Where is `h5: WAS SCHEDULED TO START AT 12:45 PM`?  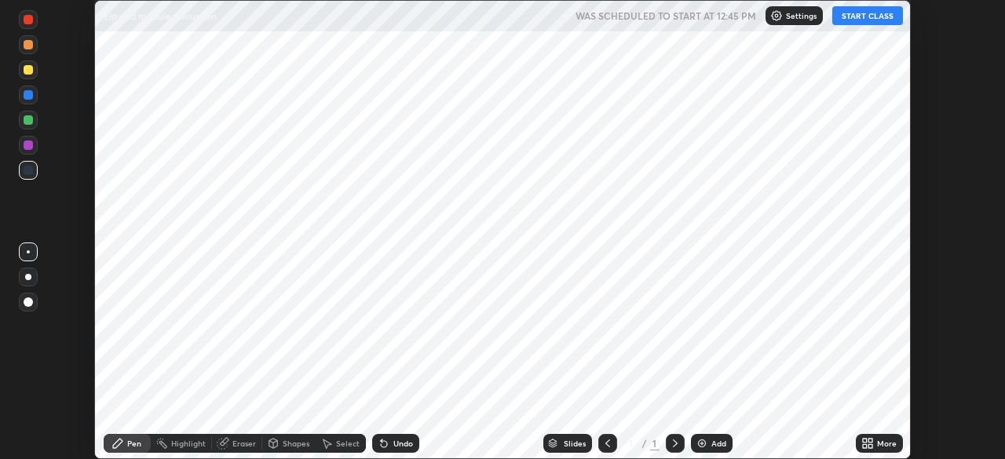 h5: WAS SCHEDULED TO START AT 12:45 PM is located at coordinates (666, 16).